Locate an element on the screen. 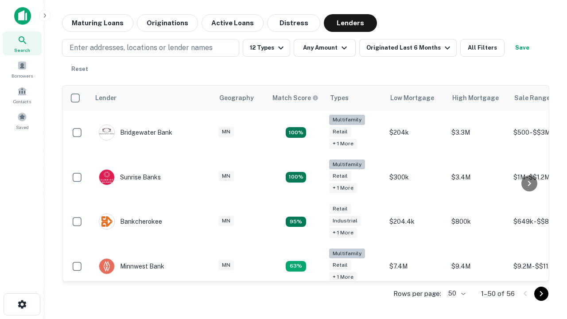 Image resolution: width=567 pixels, height=319 pixels. div: Bridgewater Bank is located at coordinates (135, 132).